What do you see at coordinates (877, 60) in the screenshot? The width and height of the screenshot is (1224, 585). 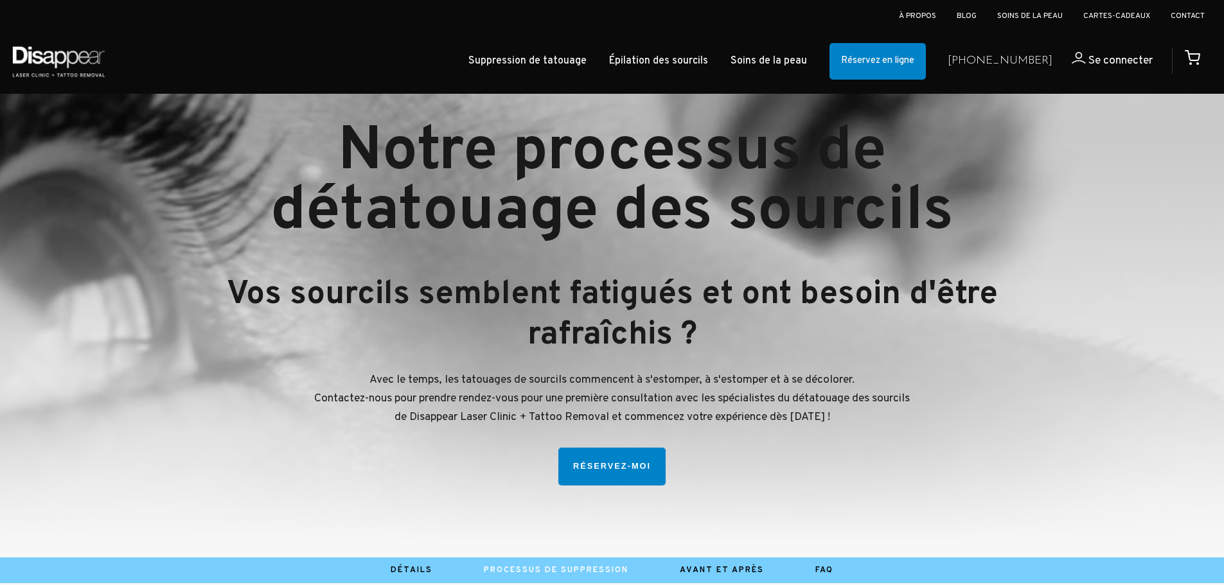 I see `font: Réservez en ligne` at bounding box center [877, 60].